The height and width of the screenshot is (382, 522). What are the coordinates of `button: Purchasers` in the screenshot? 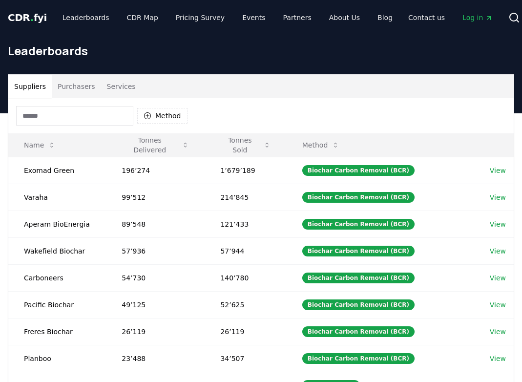 It's located at (76, 86).